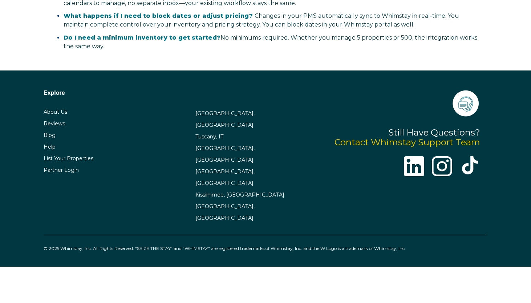 Image resolution: width=531 pixels, height=303 pixels. Describe the element at coordinates (55, 112) in the screenshot. I see `a: About Us` at that location.